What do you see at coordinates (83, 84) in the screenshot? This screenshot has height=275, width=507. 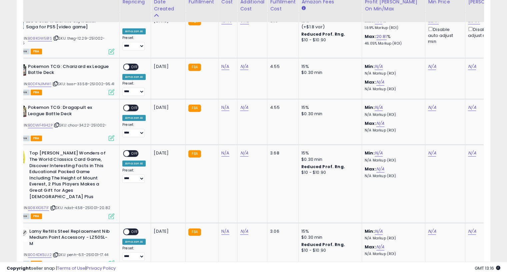 I see `span: | SKU: boar-33.58-251002-95.41` at bounding box center [83, 84].